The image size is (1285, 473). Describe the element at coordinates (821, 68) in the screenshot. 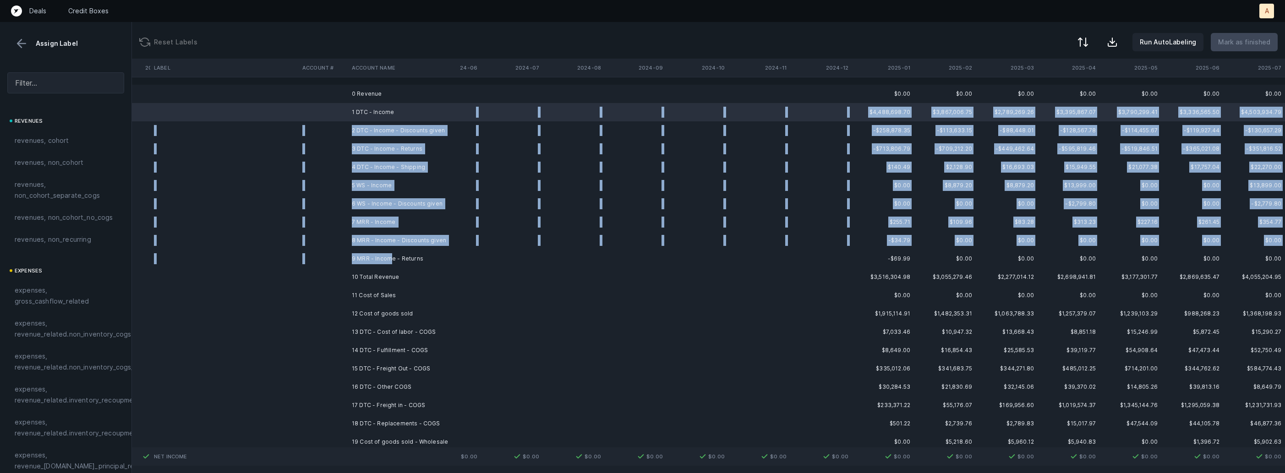

I see `th: 2024-12` at that location.